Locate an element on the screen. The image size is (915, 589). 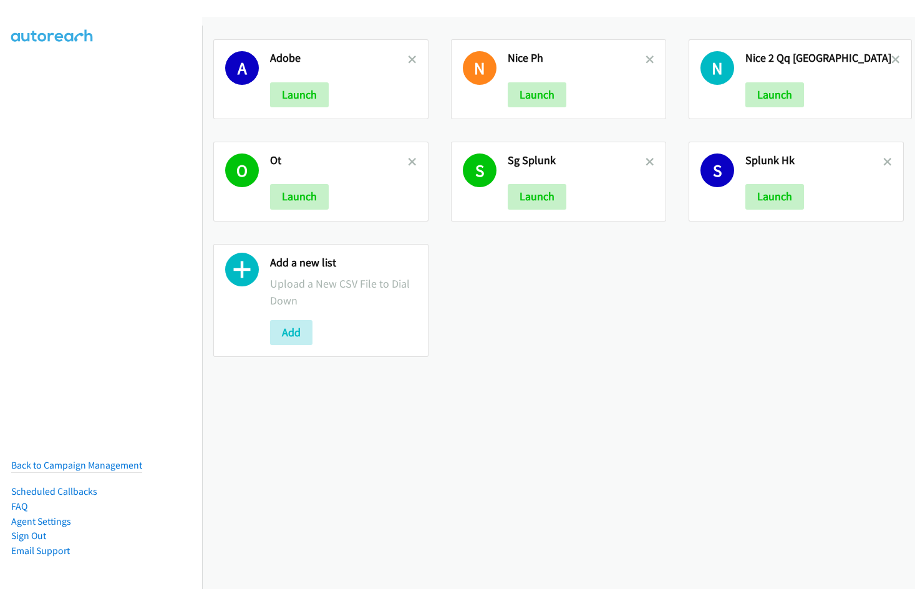
p: Upload a New CSV File to Dial Down is located at coordinates (343, 292).